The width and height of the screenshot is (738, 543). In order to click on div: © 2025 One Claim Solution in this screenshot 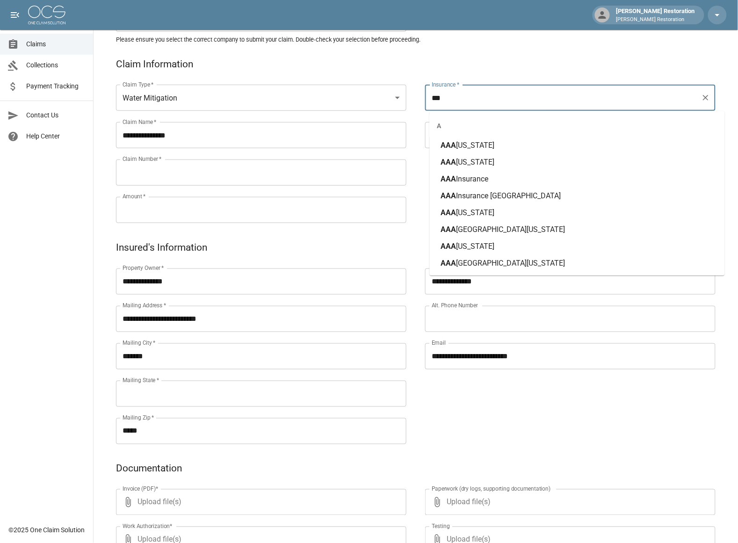, I will do `click(46, 530)`.